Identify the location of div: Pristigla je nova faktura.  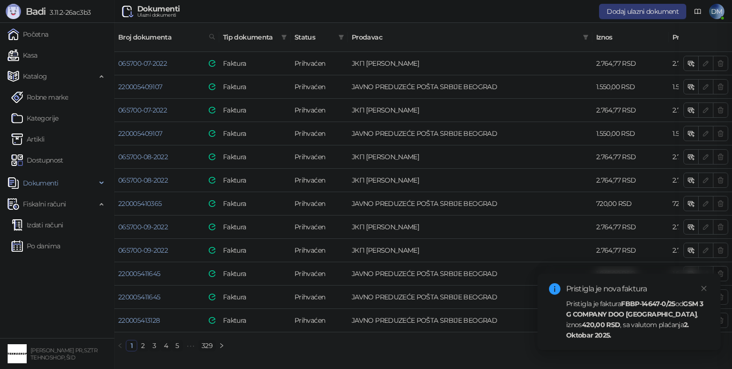
(638, 289).